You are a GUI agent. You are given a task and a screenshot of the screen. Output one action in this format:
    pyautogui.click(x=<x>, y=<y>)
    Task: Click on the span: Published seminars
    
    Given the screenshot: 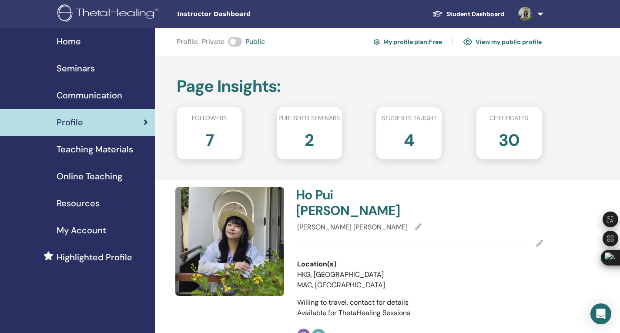 What is the action you would take?
    pyautogui.click(x=309, y=118)
    